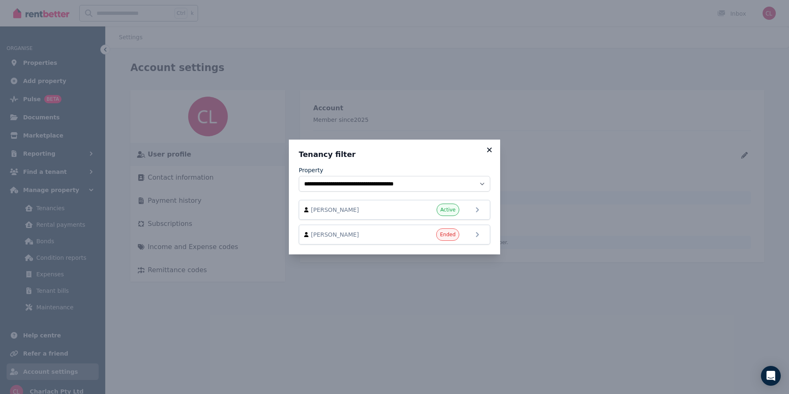  Describe the element at coordinates (311, 170) in the screenshot. I see `label: Property` at that location.